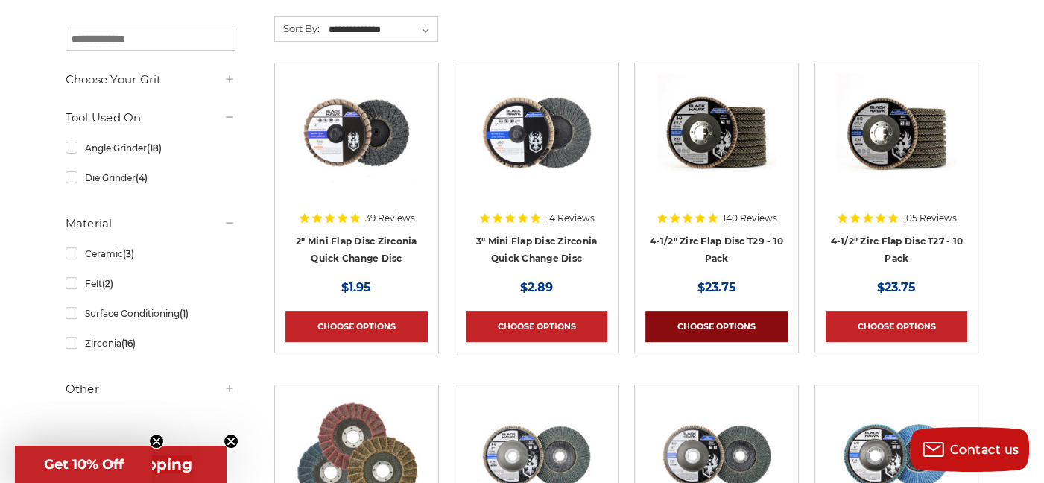  What do you see at coordinates (127, 253) in the screenshot?
I see `span: (3)` at bounding box center [127, 253].